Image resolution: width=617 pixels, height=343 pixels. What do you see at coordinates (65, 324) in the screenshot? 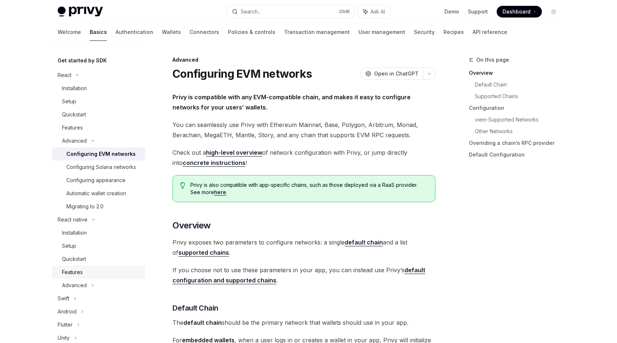
I see `div: Flutter` at bounding box center [65, 324].